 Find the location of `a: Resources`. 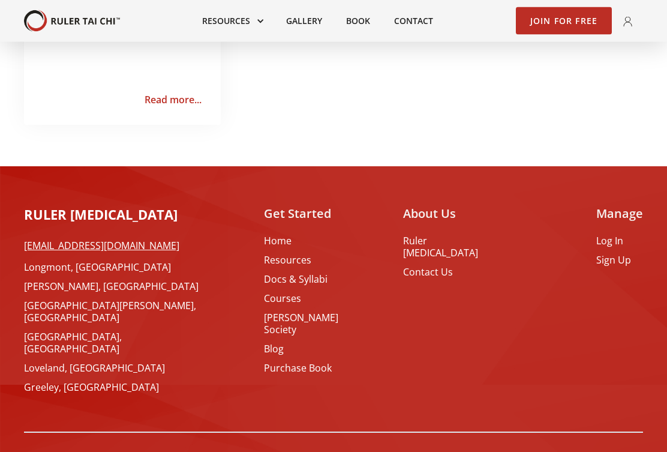

a: Resources is located at coordinates (314, 260).